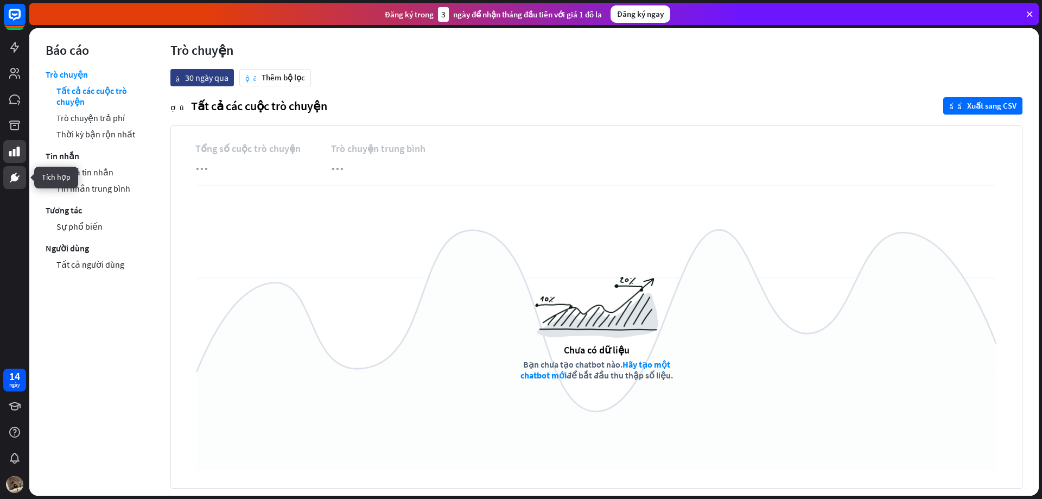  What do you see at coordinates (248, 148) in the screenshot?
I see `font: Tổng số cuộc trò chuyện` at bounding box center [248, 148].